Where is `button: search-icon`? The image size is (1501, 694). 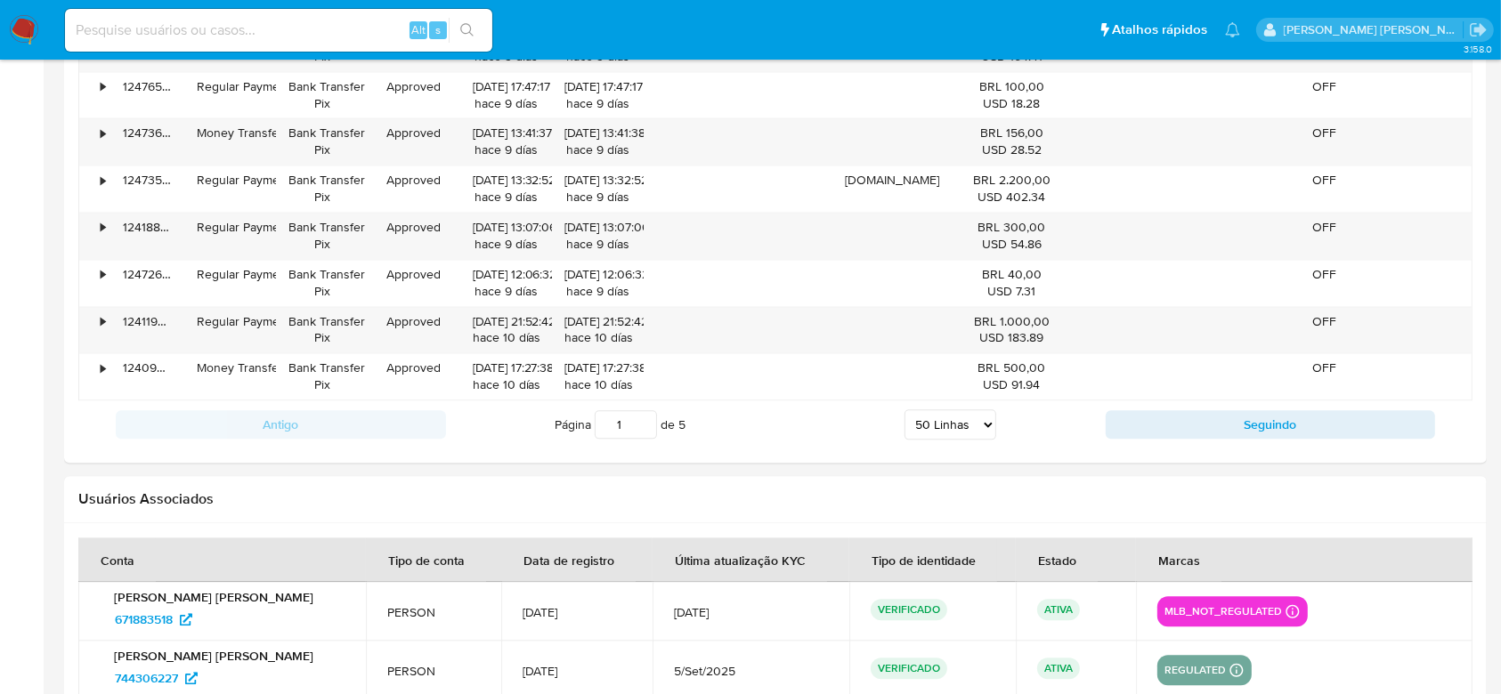
button: search-icon is located at coordinates (466, 30).